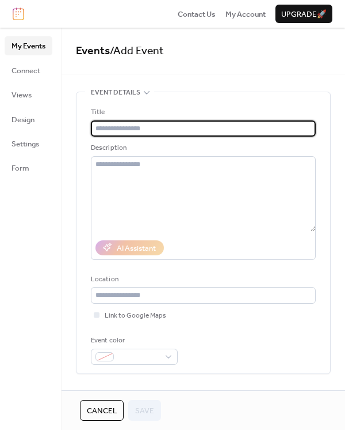  Describe the element at coordinates (20, 168) in the screenshot. I see `span: Form` at that location.